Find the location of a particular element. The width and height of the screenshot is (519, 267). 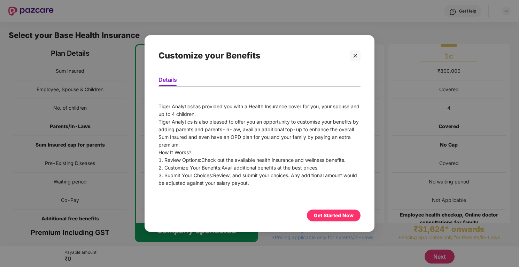

span: 1. Review Options: is located at coordinates (180, 160).